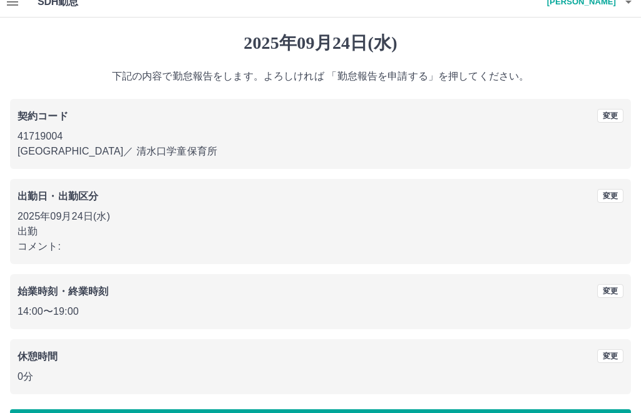  What do you see at coordinates (321, 76) in the screenshot?
I see `p: 下記の内容で勤怠報告をします。よろしければ 「勤怠報告を申請する」を押してください。` at bounding box center [321, 76].